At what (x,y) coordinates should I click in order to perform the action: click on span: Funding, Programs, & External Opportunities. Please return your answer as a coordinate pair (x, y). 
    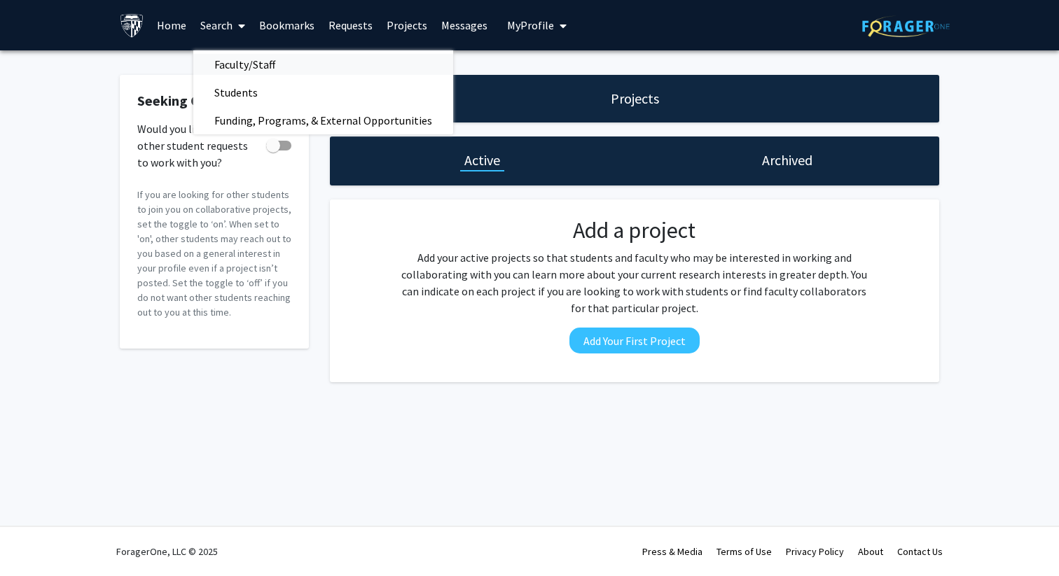
    Looking at the image, I should click on (323, 120).